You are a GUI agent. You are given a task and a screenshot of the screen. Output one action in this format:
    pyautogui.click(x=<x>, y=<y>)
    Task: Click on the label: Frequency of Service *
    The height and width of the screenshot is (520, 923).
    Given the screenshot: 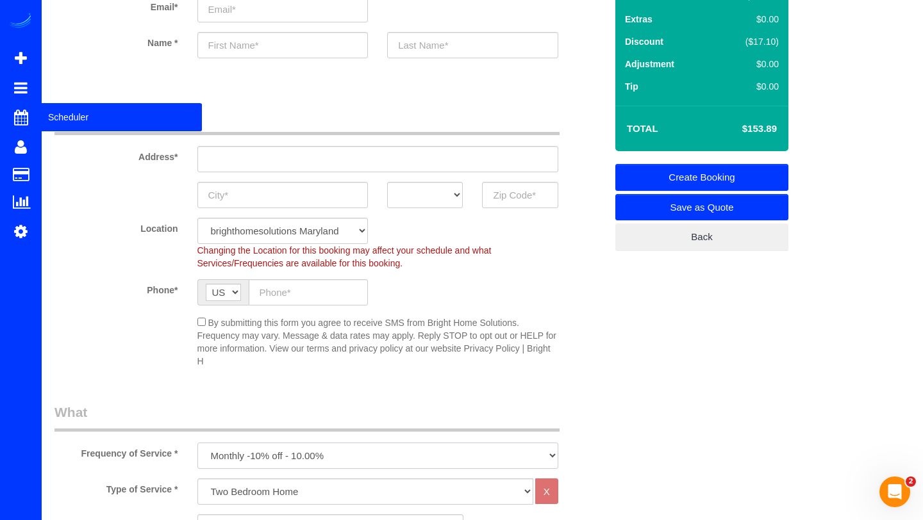 What is the action you would take?
    pyautogui.click(x=116, y=451)
    